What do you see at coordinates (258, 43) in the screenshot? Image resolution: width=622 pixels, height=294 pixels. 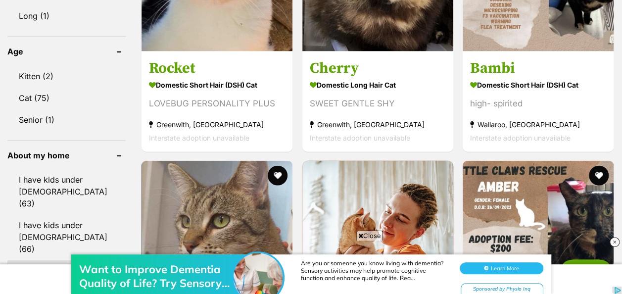 I see `img: Want to Improve Dementia Quality of Life? Try Sensory Activities` at bounding box center [258, 43].